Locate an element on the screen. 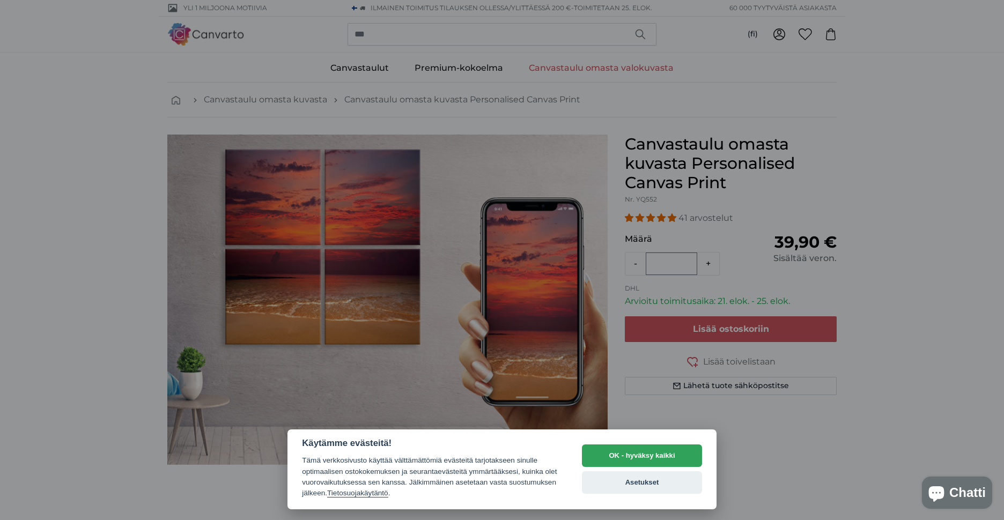  button: OK - hyväksy kaikki is located at coordinates (642, 456).